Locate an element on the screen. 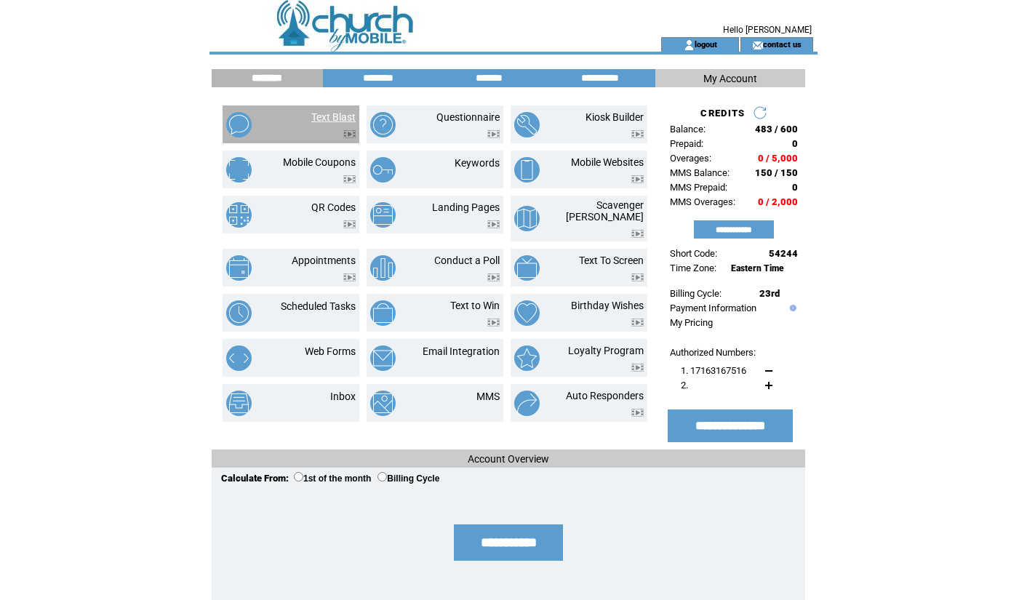 The image size is (1027, 600). span: My Account is located at coordinates (730, 79).